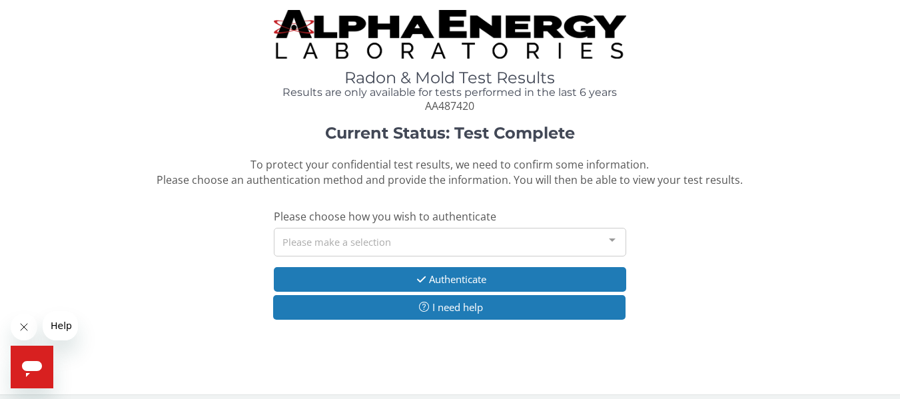 This screenshot has width=900, height=399. Describe the element at coordinates (19, 15) in the screenshot. I see `span: Help` at that location.